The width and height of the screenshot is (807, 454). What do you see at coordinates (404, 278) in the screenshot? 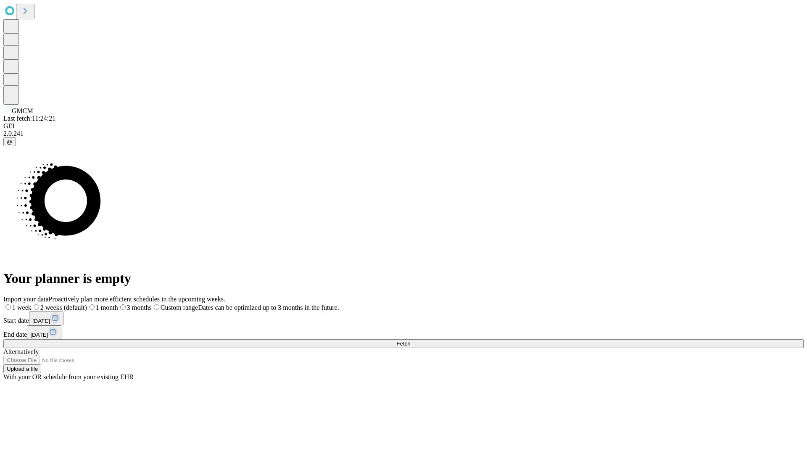
I see `h1: Your planner is empty` at bounding box center [404, 278].